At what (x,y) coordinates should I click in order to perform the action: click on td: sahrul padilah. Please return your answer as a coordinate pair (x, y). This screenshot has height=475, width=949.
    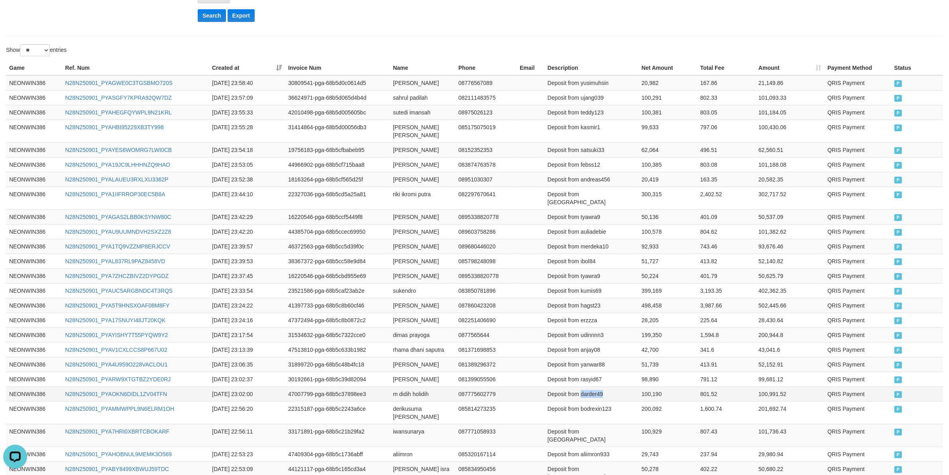
    Looking at the image, I should click on (422, 97).